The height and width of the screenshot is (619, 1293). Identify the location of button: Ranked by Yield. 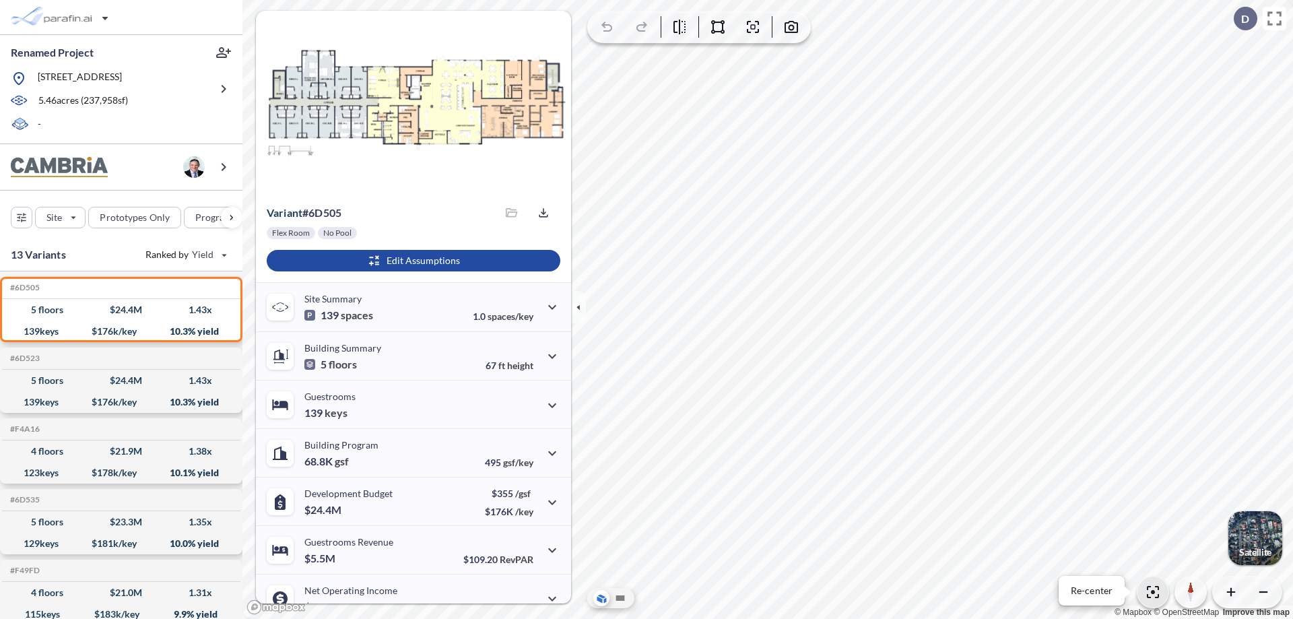
(185, 255).